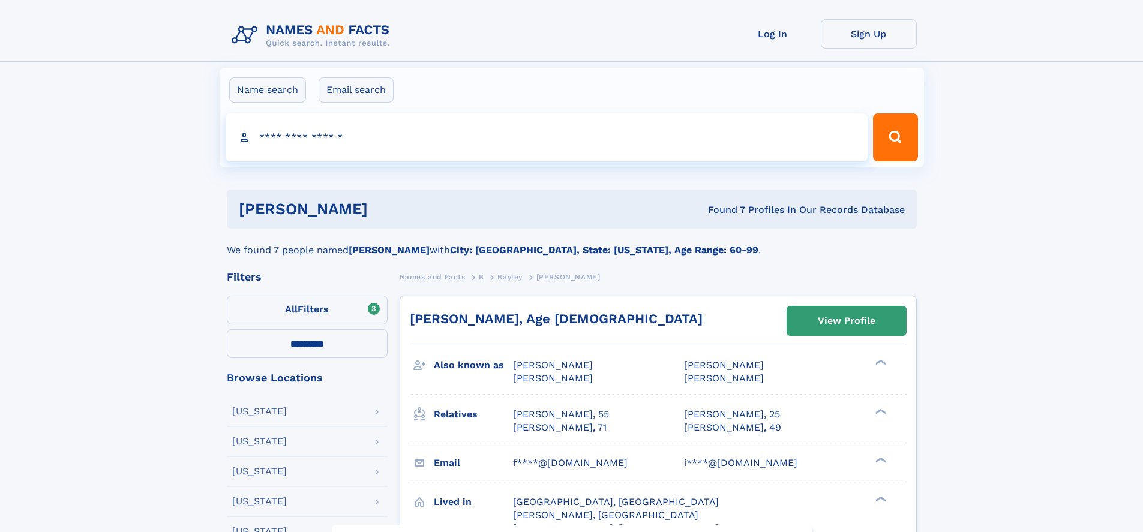 The image size is (1143, 532). What do you see at coordinates (268, 90) in the screenshot?
I see `label: Name search` at bounding box center [268, 90].